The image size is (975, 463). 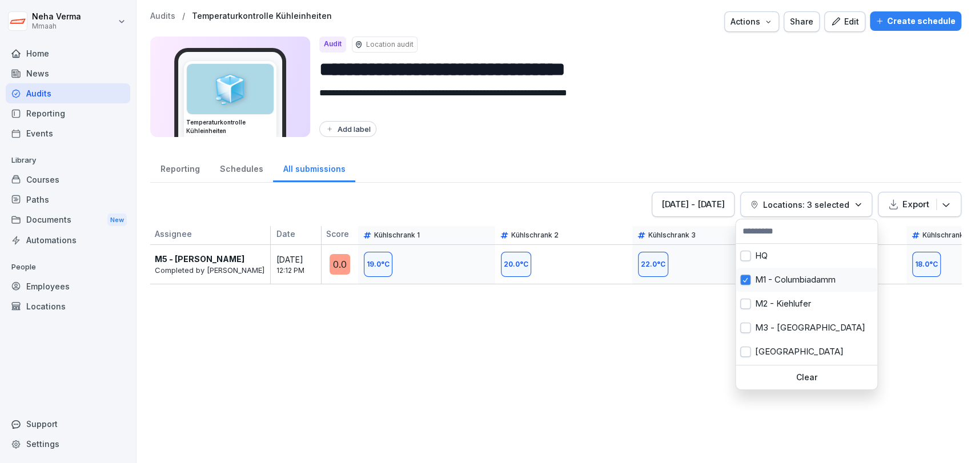 I want to click on div: HQ, so click(x=807, y=256).